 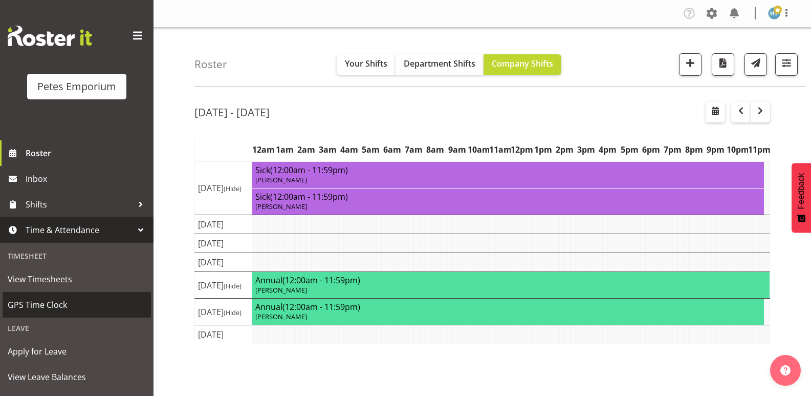 What do you see at coordinates (630, 149) in the screenshot?
I see `th: 5pm` at bounding box center [630, 149].